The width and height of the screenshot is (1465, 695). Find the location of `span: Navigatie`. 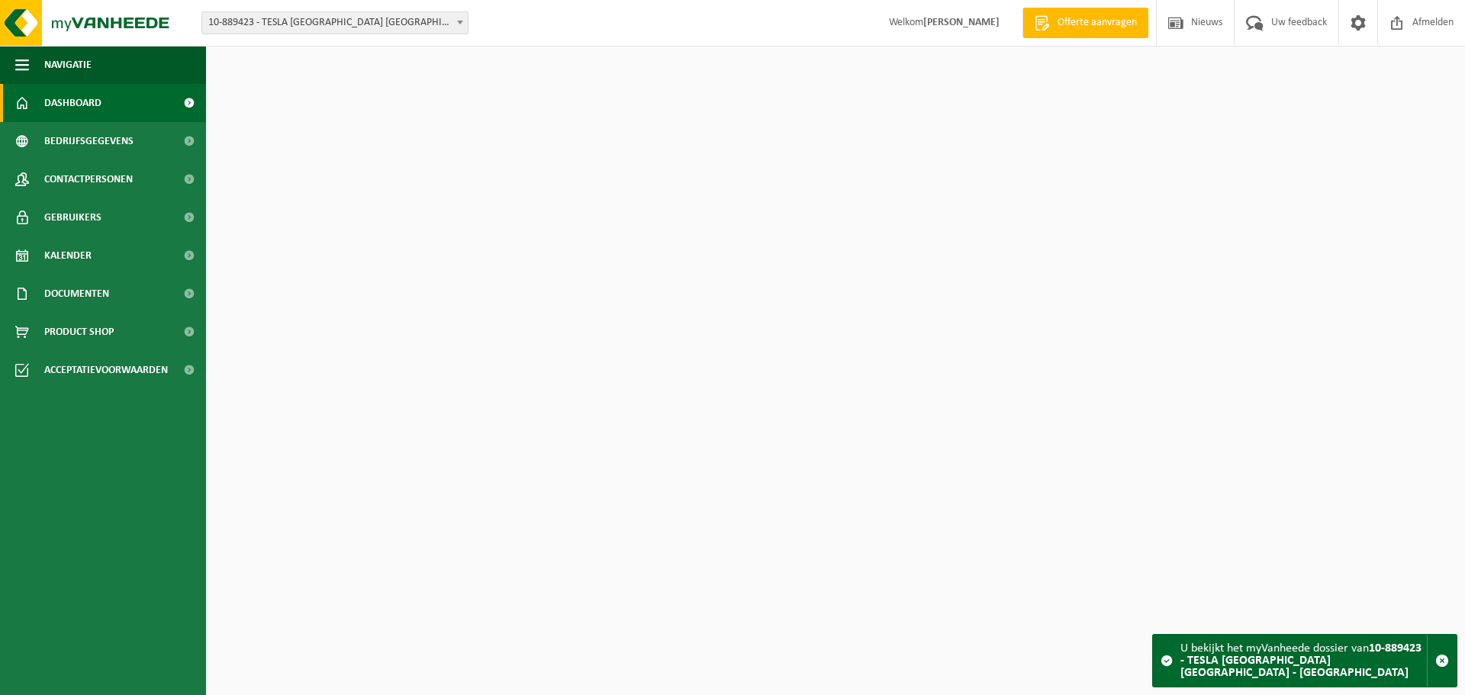

span: Navigatie is located at coordinates (68, 65).